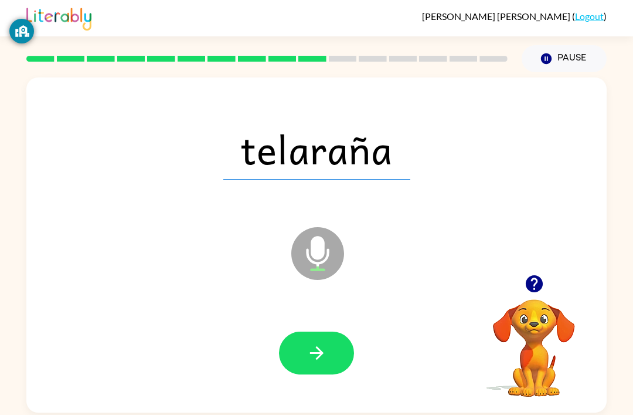 The height and width of the screenshot is (415, 633). Describe the element at coordinates (534, 340) in the screenshot. I see `video: Your browser must support playing .mp4 files to use Literably. Please try using another browser.` at that location.